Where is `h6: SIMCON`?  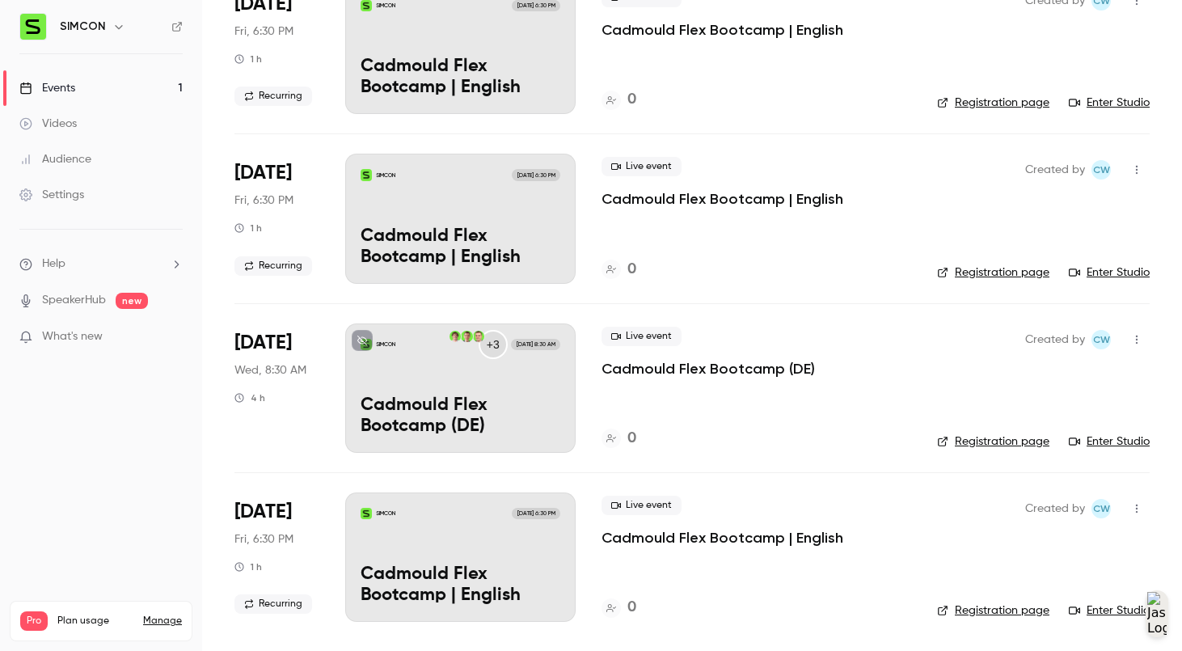
h6: SIMCON is located at coordinates (82, 27).